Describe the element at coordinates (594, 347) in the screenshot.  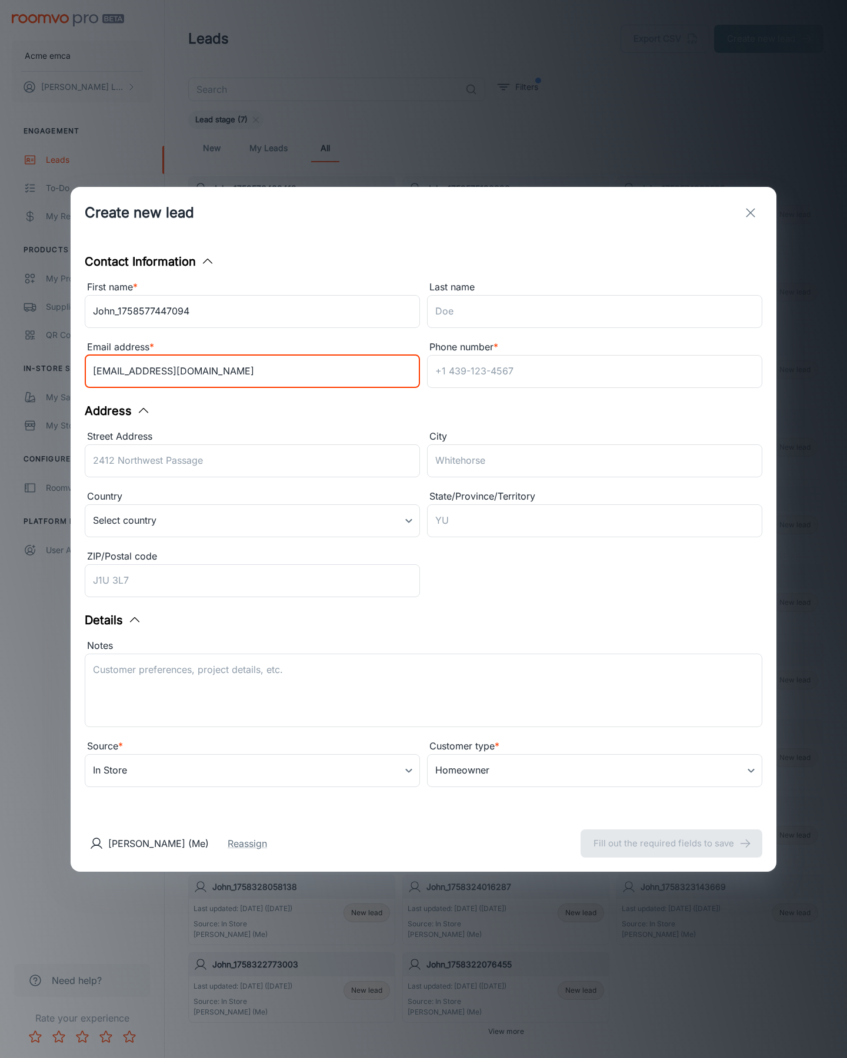
I see `div: Phone number` at that location.